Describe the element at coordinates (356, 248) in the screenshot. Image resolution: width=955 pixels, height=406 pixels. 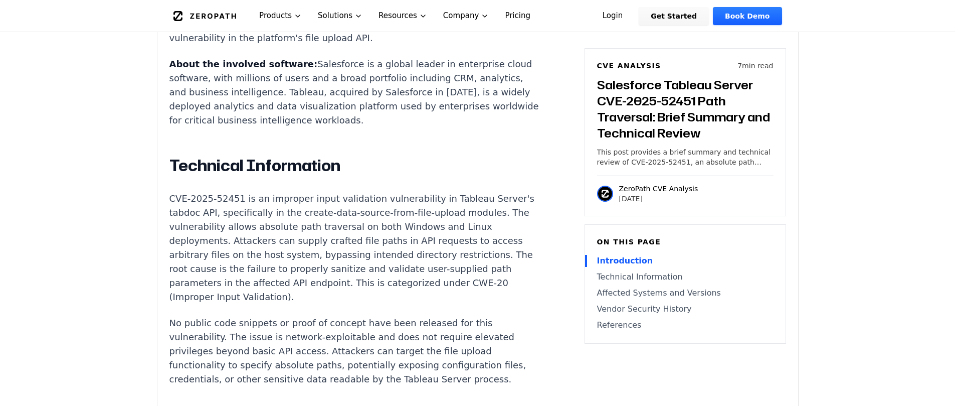
I see `p: CVE-2025-52451 is an improper input validation vulnerability in Tableau Server's tabdoc API, spec...` at that location.